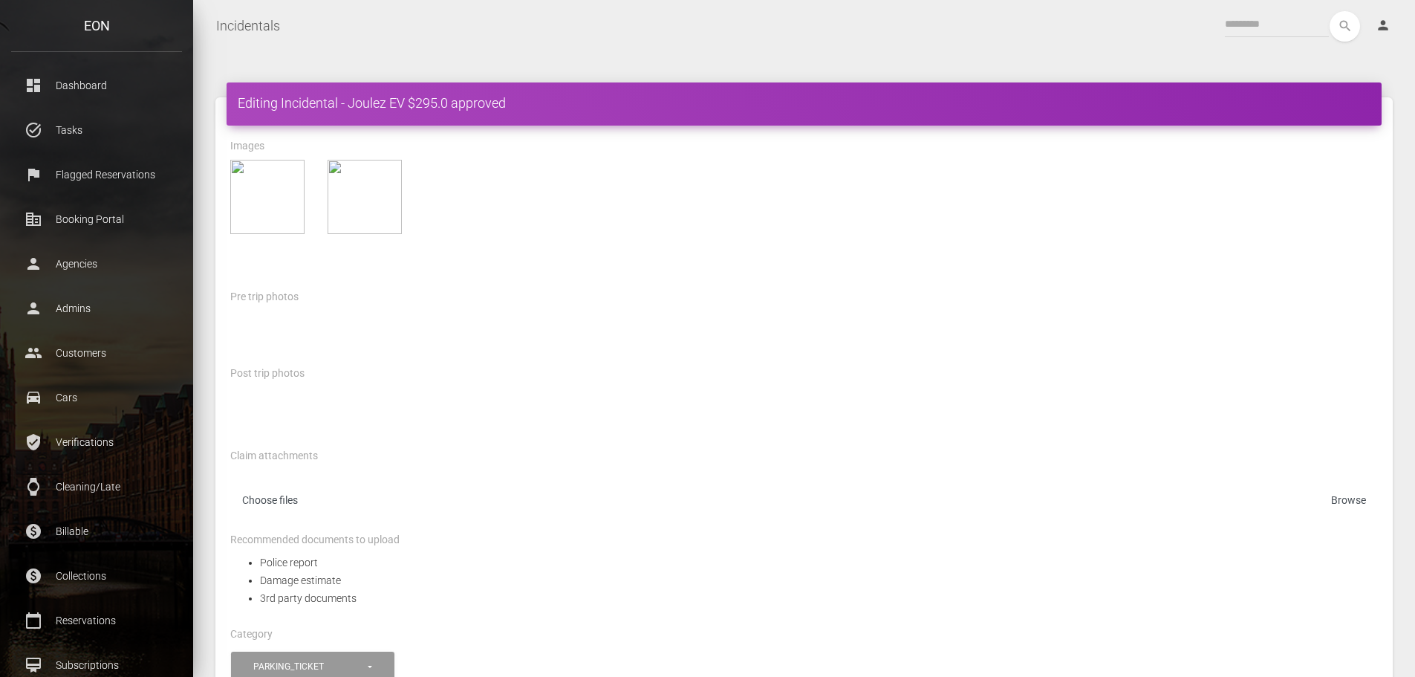 The width and height of the screenshot is (1415, 677). I want to click on i: search, so click(1344, 26).